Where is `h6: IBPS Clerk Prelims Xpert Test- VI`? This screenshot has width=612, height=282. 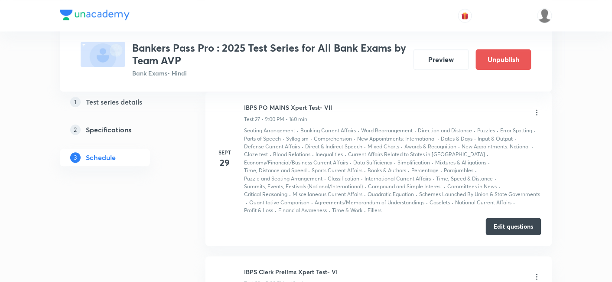
h6: IBPS Clerk Prelims Xpert Test- VI is located at coordinates (291, 271).